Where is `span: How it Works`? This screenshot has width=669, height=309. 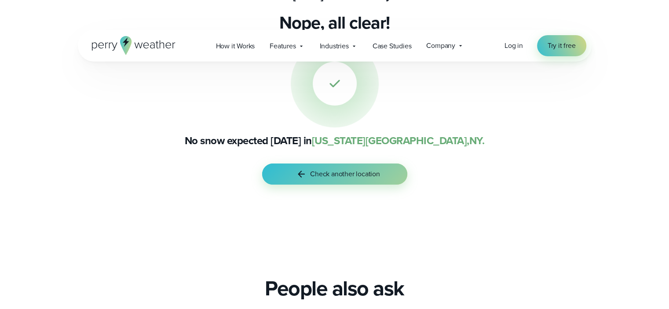
span: How it Works is located at coordinates (235, 46).